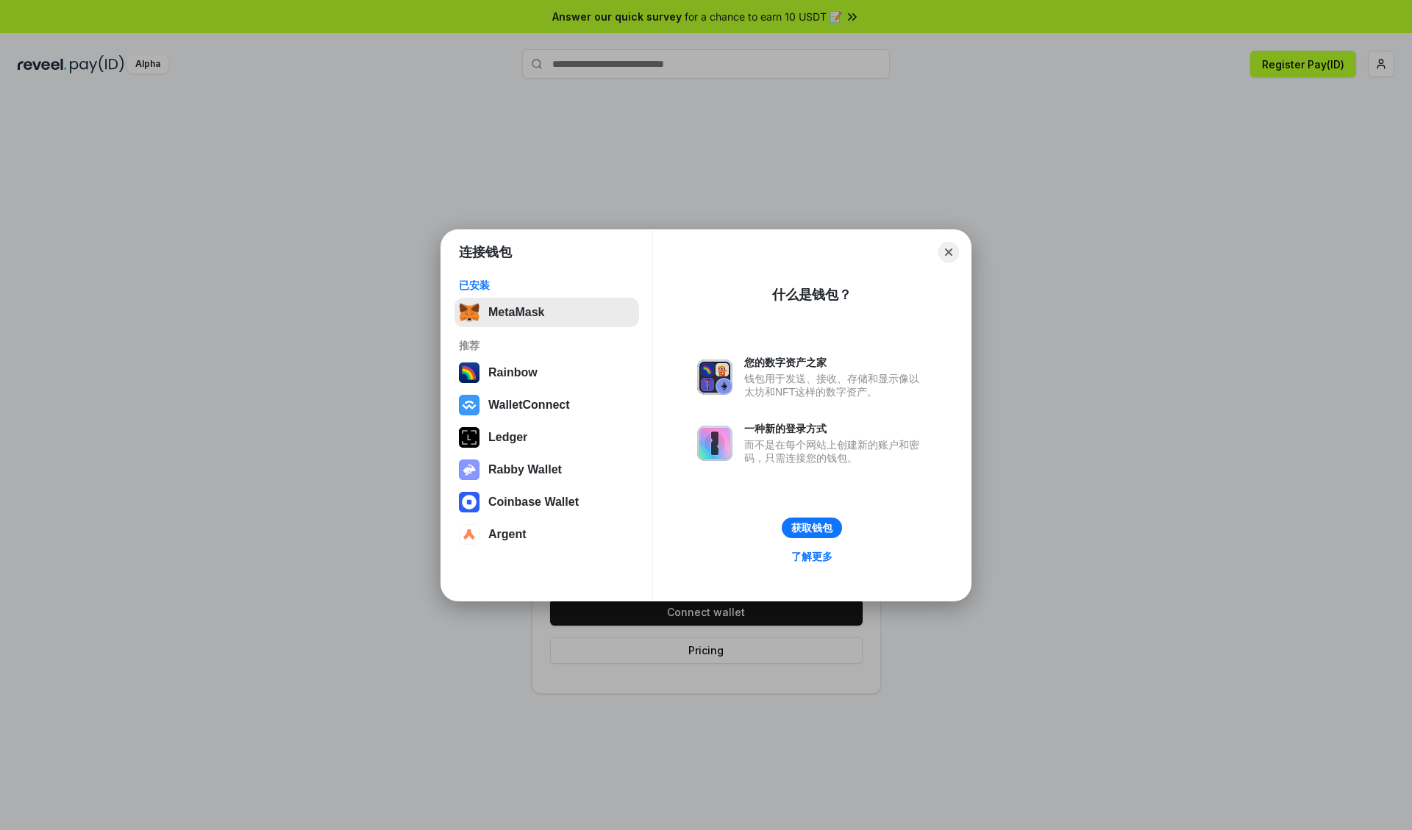 Image resolution: width=1412 pixels, height=830 pixels. Describe the element at coordinates (525, 470) in the screenshot. I see `div: Rabby Wallet` at that location.